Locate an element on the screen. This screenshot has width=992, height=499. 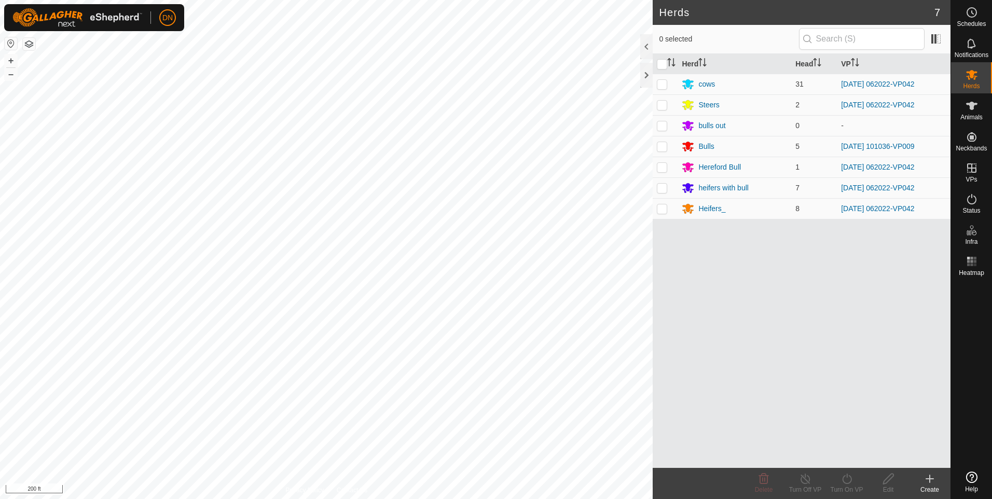
span: Neckbands is located at coordinates (972, 148).